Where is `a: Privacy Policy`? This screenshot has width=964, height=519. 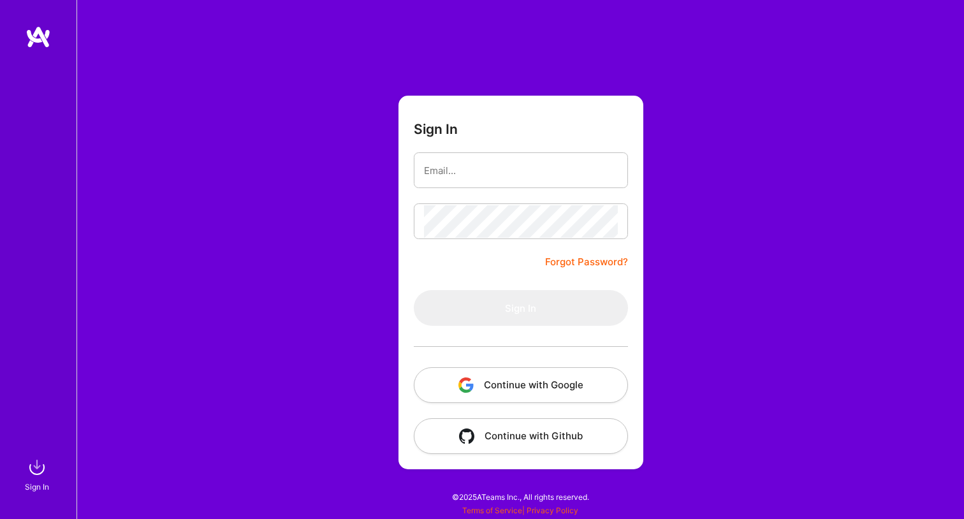
a: Privacy Policy is located at coordinates (552, 510).